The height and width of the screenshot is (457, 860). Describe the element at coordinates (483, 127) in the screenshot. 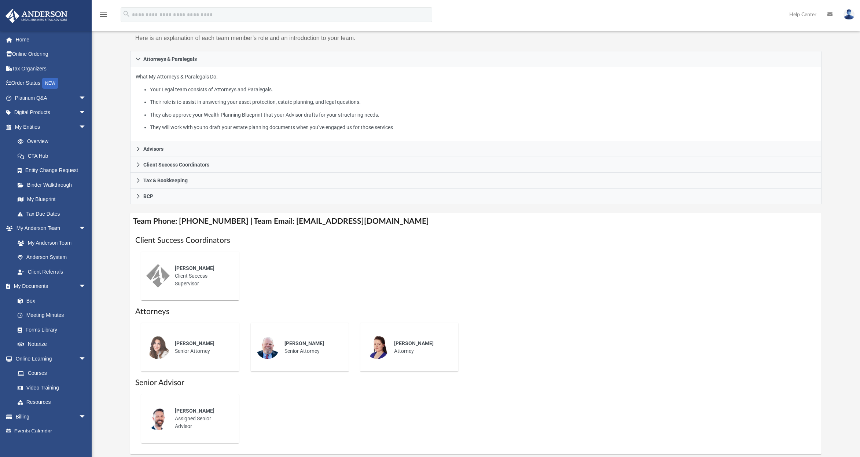

I see `li: They will work with you to draft your estate planning documents when you’ve engaged us for those ...` at that location.